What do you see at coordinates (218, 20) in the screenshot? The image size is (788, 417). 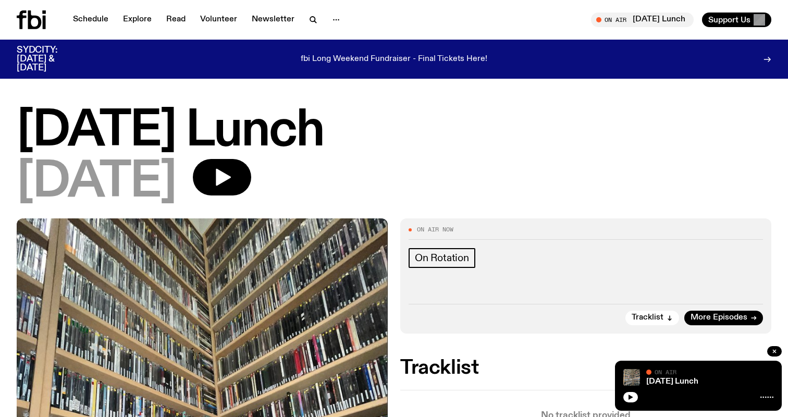 I see `a: Volunteer` at bounding box center [218, 20].